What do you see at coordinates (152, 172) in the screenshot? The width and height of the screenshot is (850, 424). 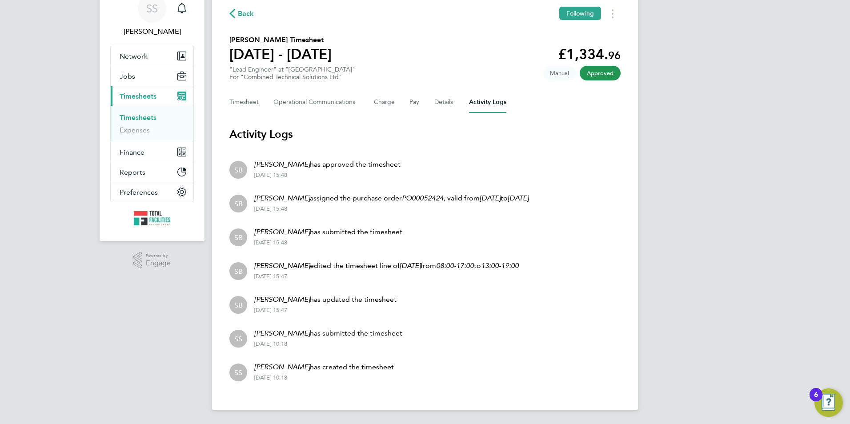 I see `button: Reports` at bounding box center [152, 172].